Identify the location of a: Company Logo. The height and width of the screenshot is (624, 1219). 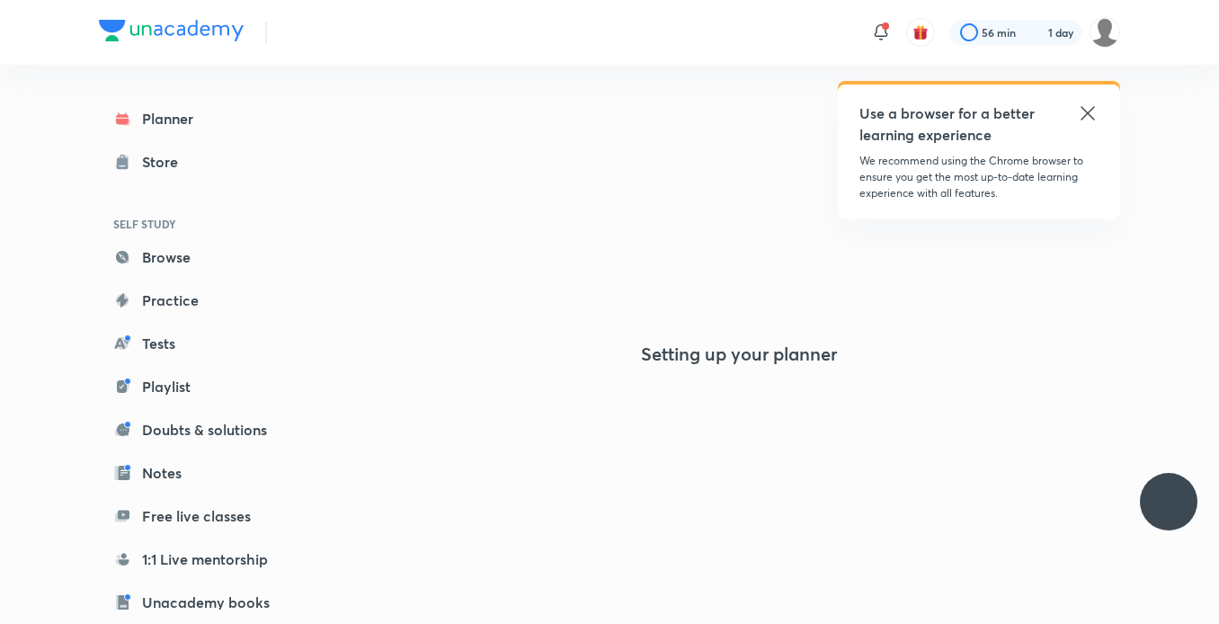
(171, 32).